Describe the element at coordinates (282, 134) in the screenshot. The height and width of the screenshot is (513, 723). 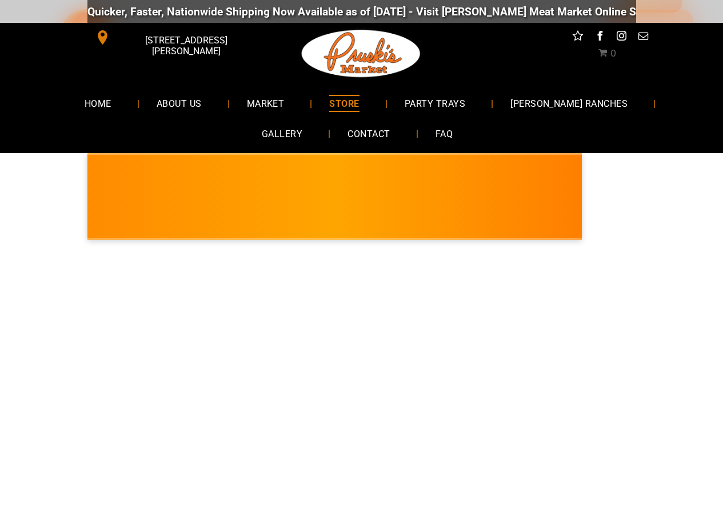
I see `a: GALLERY` at that location.